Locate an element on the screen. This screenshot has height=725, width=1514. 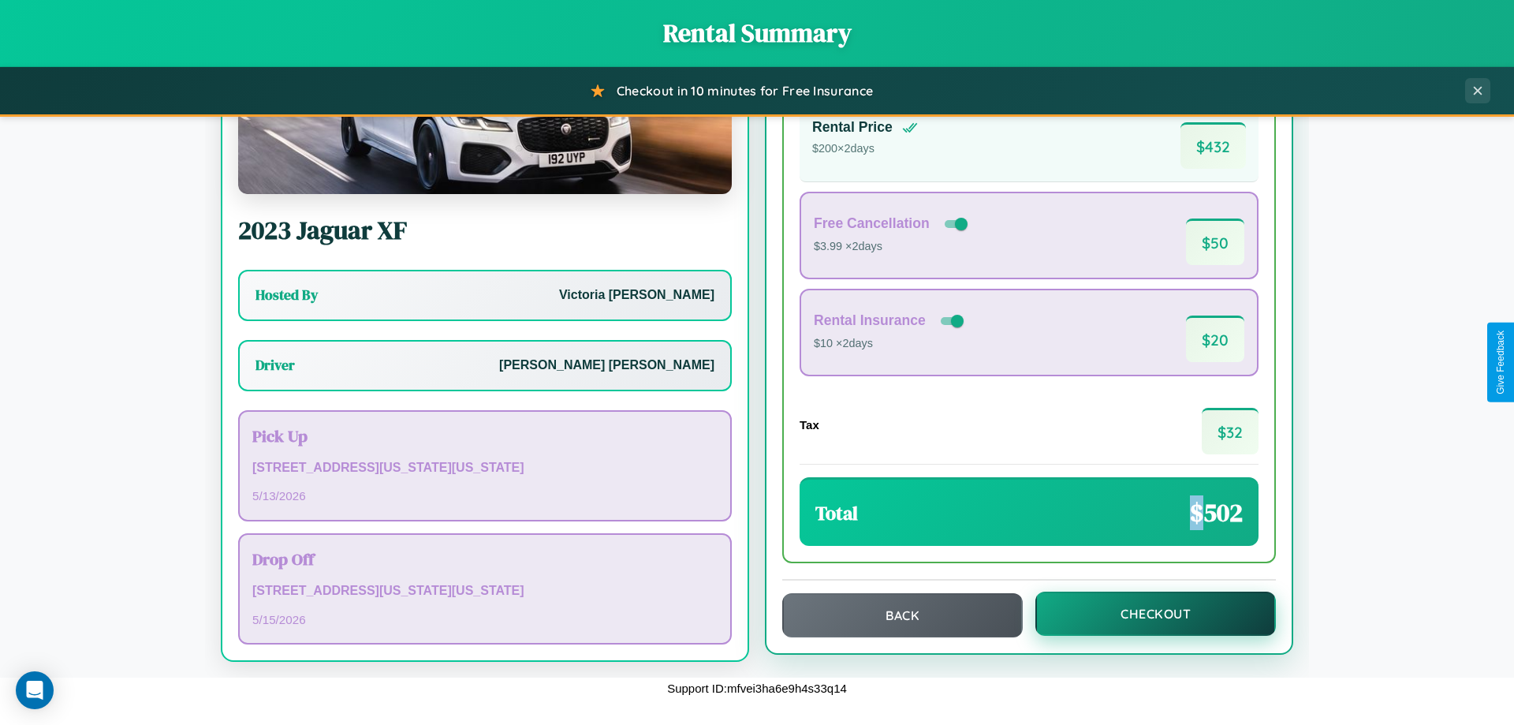
h1: Rental Summary is located at coordinates (757, 33).